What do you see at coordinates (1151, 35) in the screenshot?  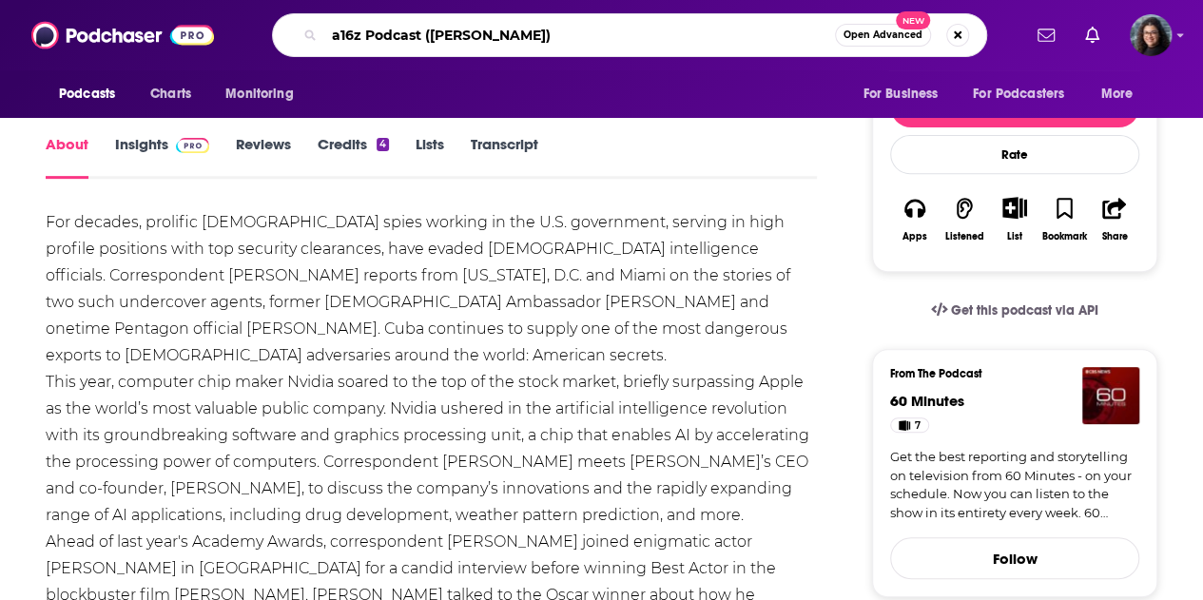 I see `img: User Profile` at bounding box center [1151, 35].